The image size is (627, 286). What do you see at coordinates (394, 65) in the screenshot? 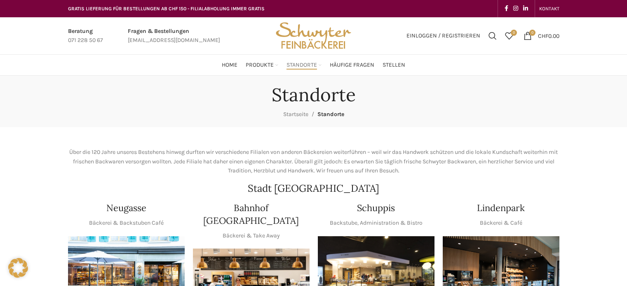
I see `span: Stellen` at bounding box center [394, 65].